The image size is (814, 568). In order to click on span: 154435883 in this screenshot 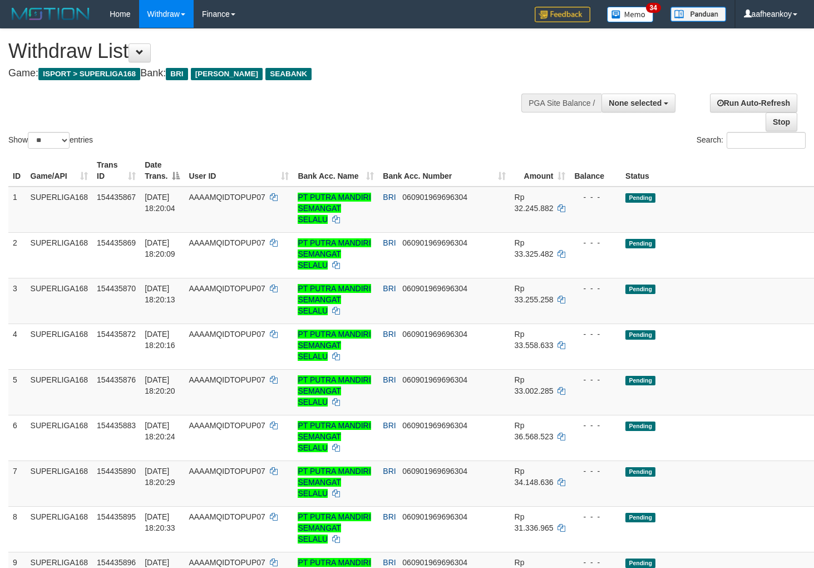, I will do `click(116, 425)`.